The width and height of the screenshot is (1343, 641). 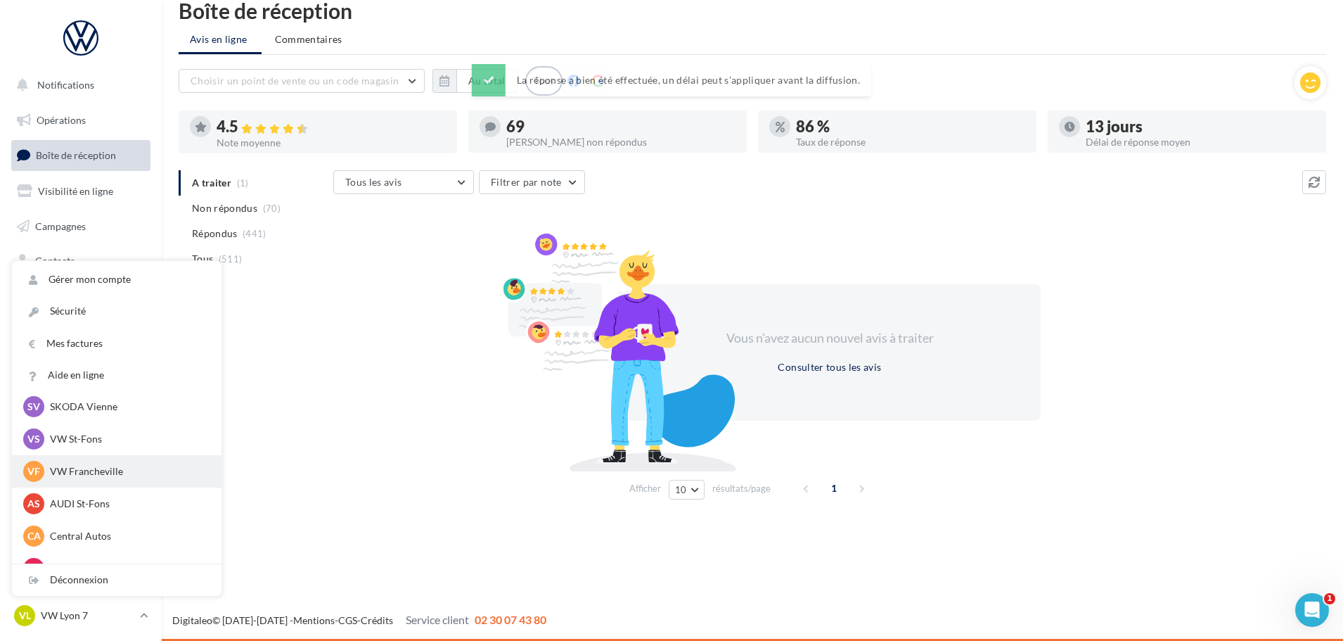 What do you see at coordinates (127, 503) in the screenshot?
I see `p: AUDI St-Fons` at bounding box center [127, 503].